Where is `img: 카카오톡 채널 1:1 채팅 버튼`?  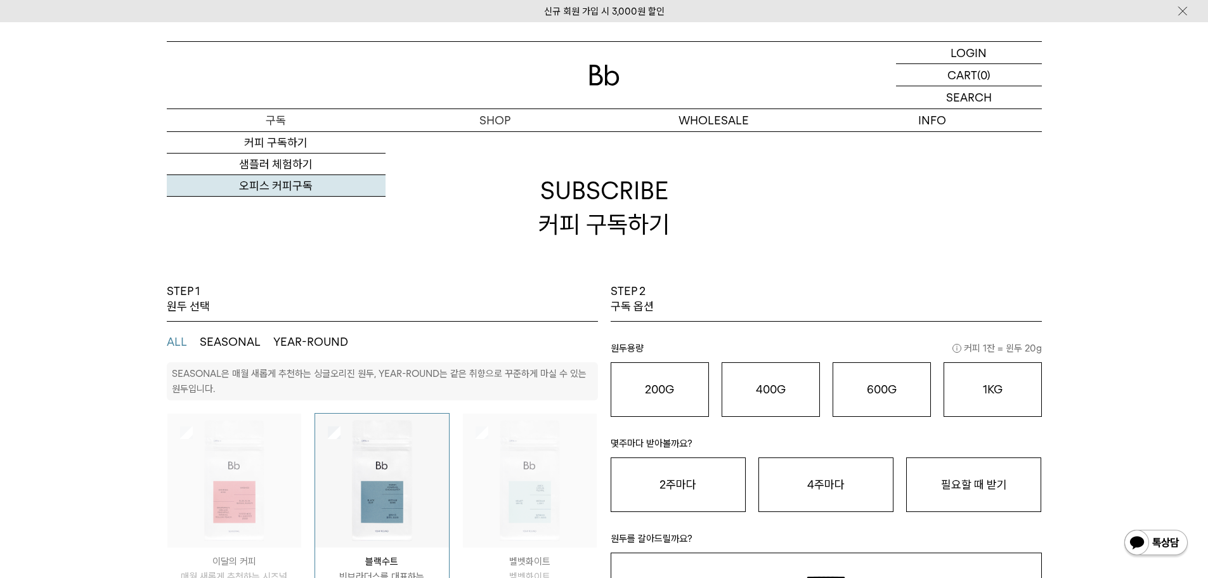 img: 카카오톡 채널 1:1 채팅 버튼 is located at coordinates (1156, 544).